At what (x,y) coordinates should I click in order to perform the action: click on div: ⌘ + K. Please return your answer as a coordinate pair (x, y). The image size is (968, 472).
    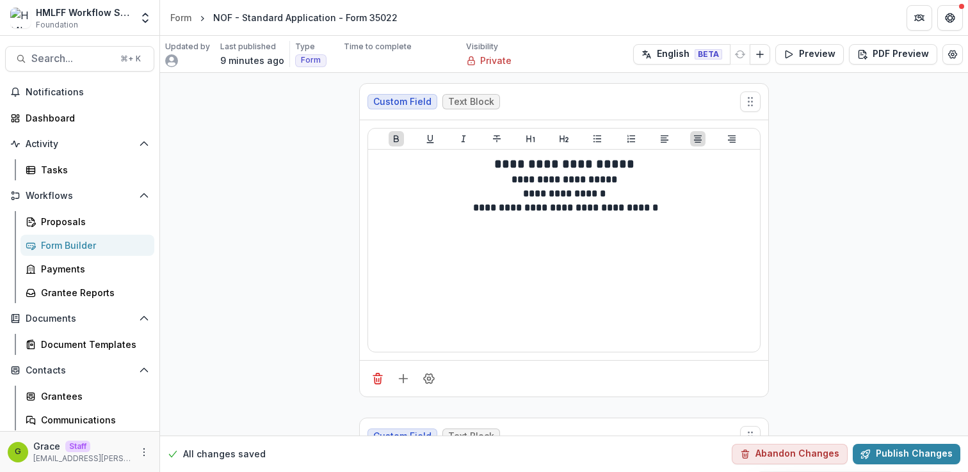
    Looking at the image, I should click on (131, 59).